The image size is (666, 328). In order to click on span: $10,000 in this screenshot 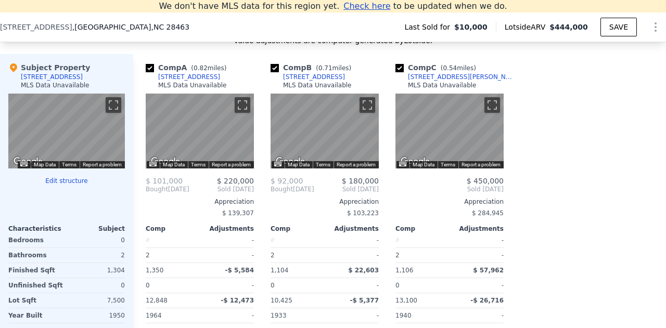, I will do `click(471, 27)`.